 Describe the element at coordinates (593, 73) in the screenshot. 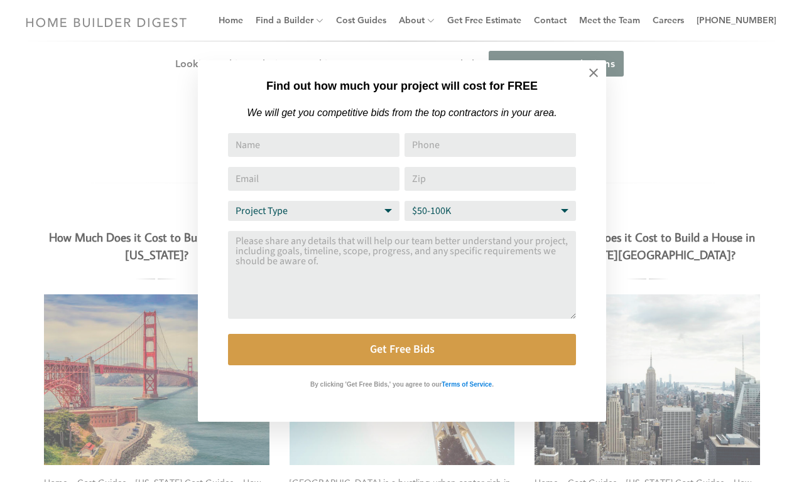

I see `button: Close` at that location.